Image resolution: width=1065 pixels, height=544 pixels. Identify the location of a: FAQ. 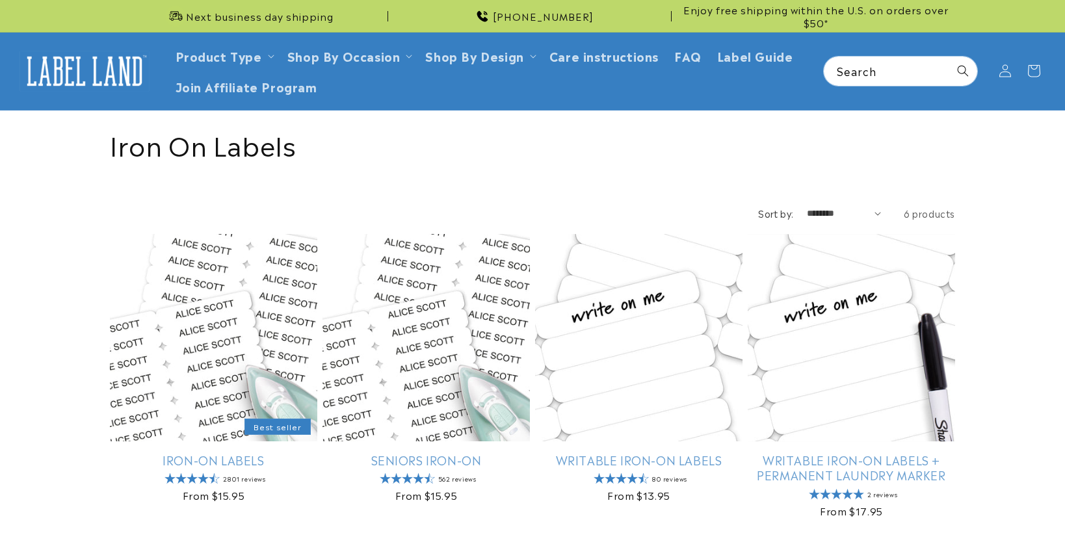
(688, 55).